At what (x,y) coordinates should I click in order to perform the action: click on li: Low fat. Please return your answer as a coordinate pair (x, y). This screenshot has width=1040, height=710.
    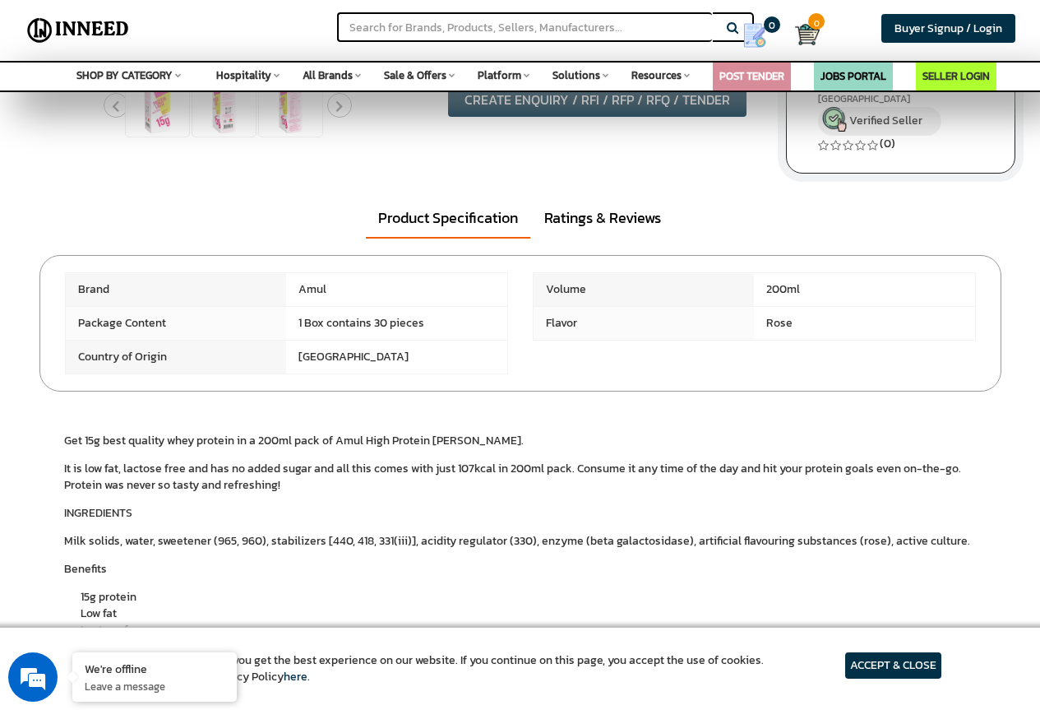
    Looking at the image, I should click on (529, 613).